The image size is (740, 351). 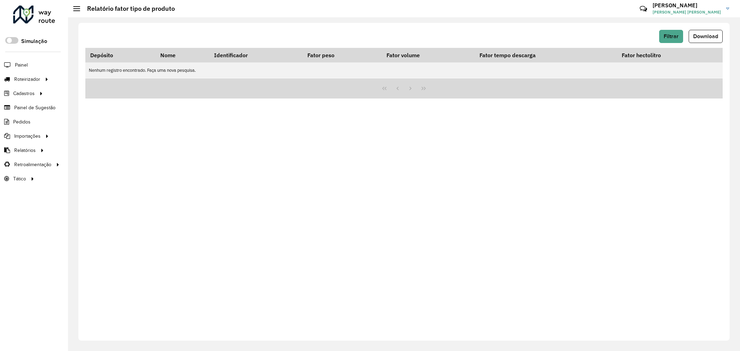 What do you see at coordinates (428, 55) in the screenshot?
I see `th: Fator volume` at bounding box center [428, 55].